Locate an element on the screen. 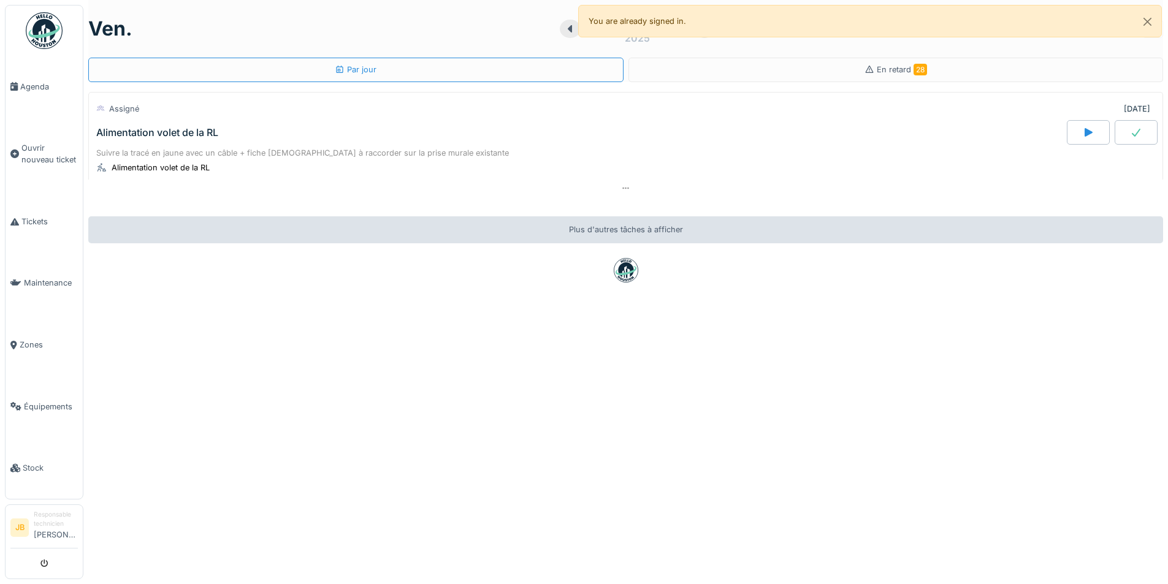  div: 2025 is located at coordinates (637, 38).